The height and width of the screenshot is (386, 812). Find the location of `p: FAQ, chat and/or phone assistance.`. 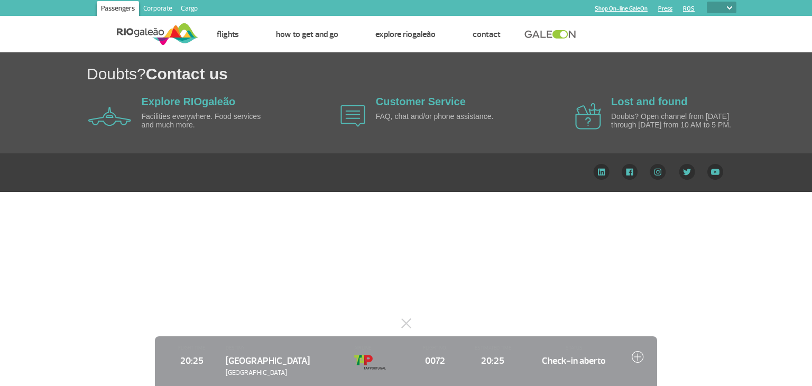

p: FAQ, chat and/or phone assistance. is located at coordinates (437, 116).